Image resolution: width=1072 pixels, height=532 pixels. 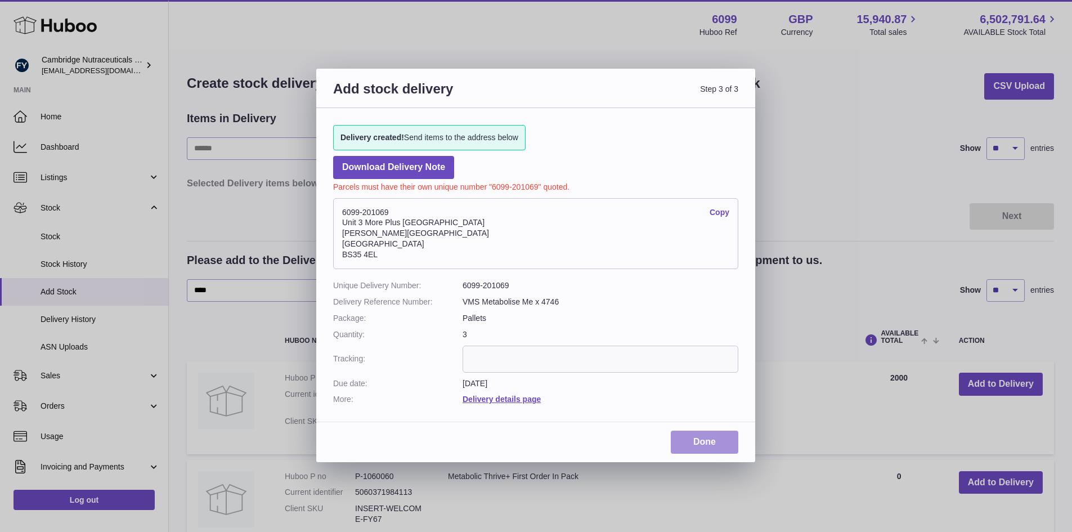 I want to click on dt: Quantity:, so click(x=398, y=334).